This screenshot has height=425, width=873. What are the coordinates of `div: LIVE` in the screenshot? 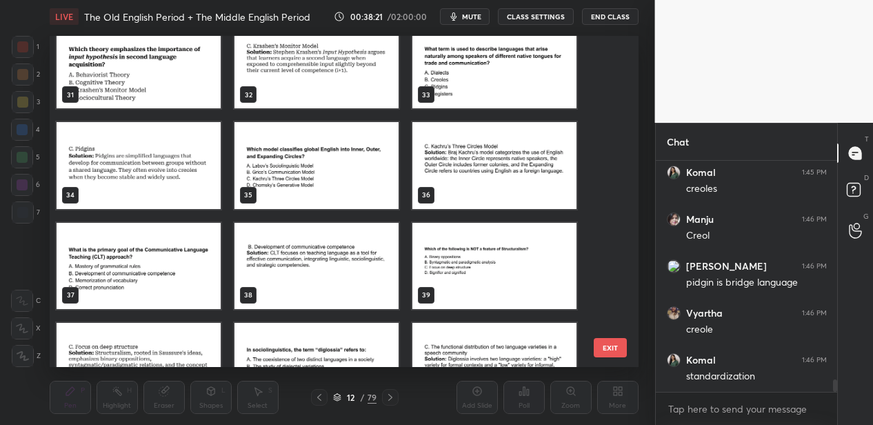 It's located at (64, 17).